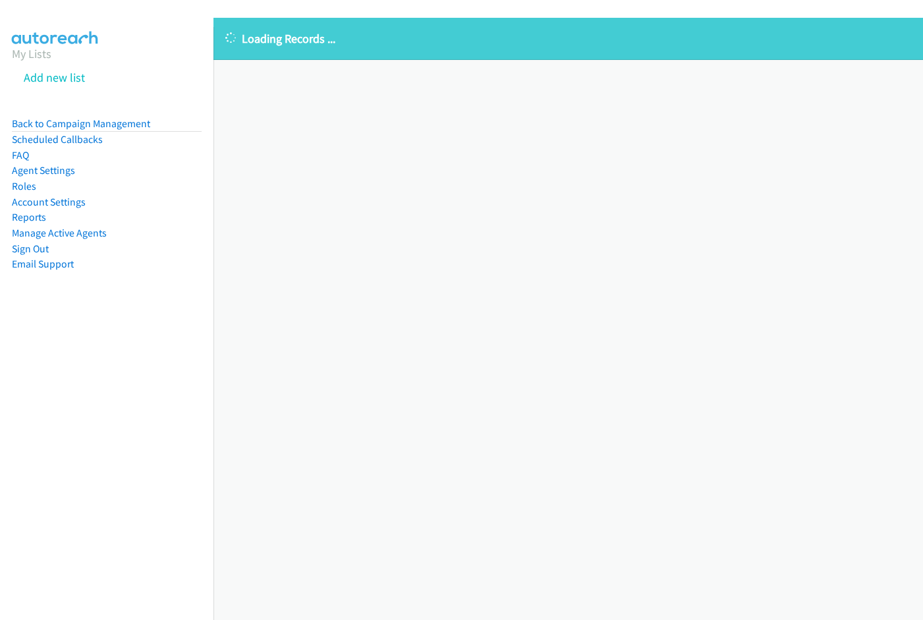  I want to click on a: My Lists, so click(32, 53).